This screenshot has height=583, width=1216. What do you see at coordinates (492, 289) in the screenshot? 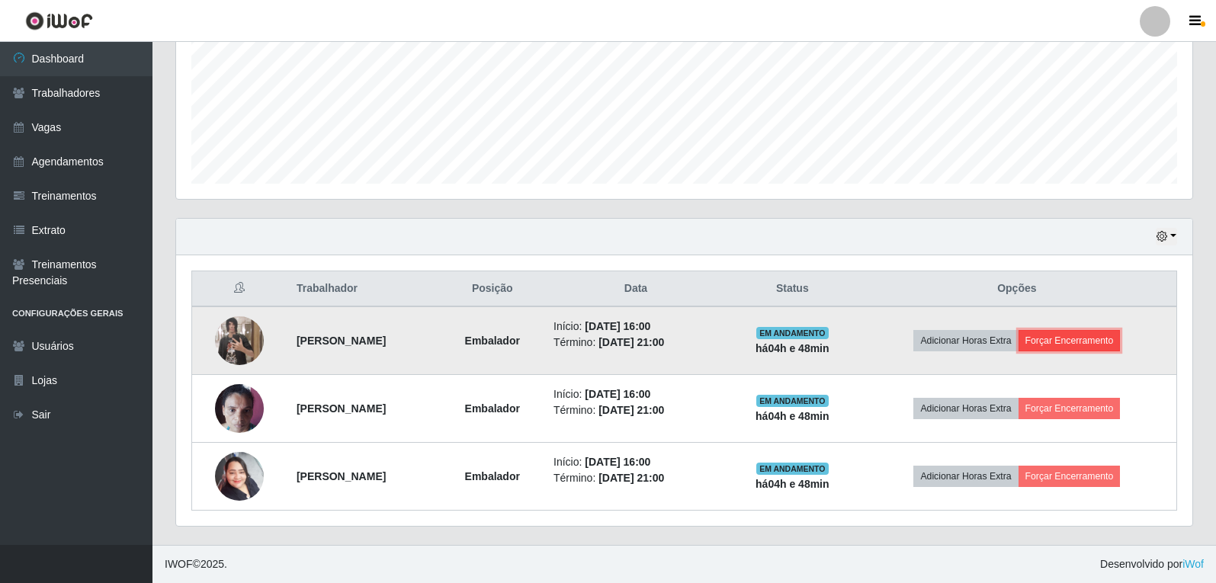
I see `th: Posição` at bounding box center [492, 289].